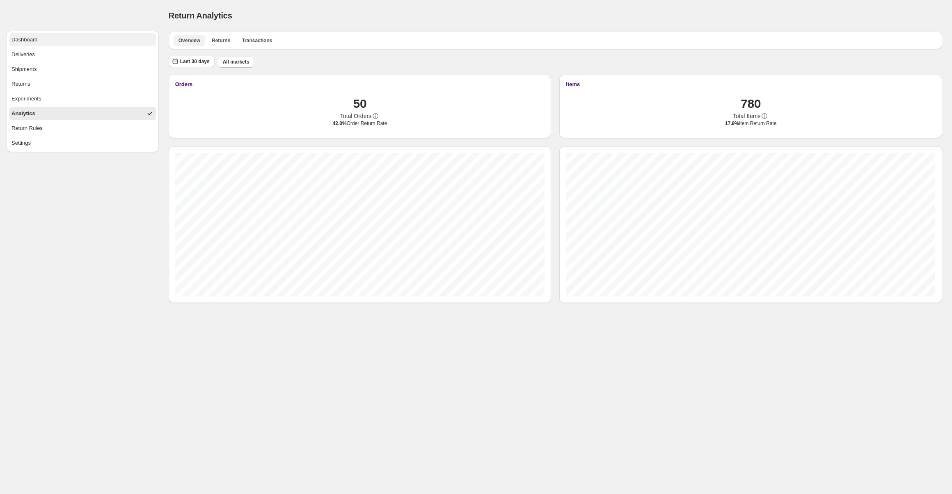 The width and height of the screenshot is (952, 494). What do you see at coordinates (340, 123) in the screenshot?
I see `span: 42.0%` at bounding box center [340, 123].